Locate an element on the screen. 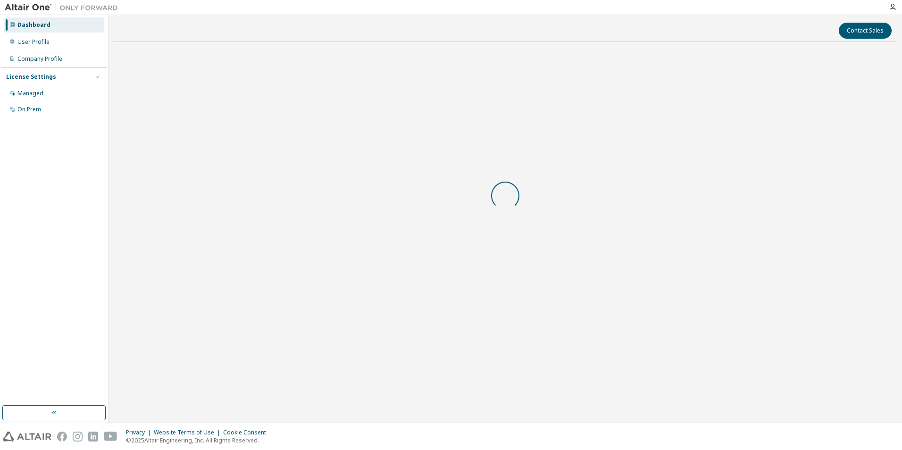  img: youtube.svg is located at coordinates (110, 437).